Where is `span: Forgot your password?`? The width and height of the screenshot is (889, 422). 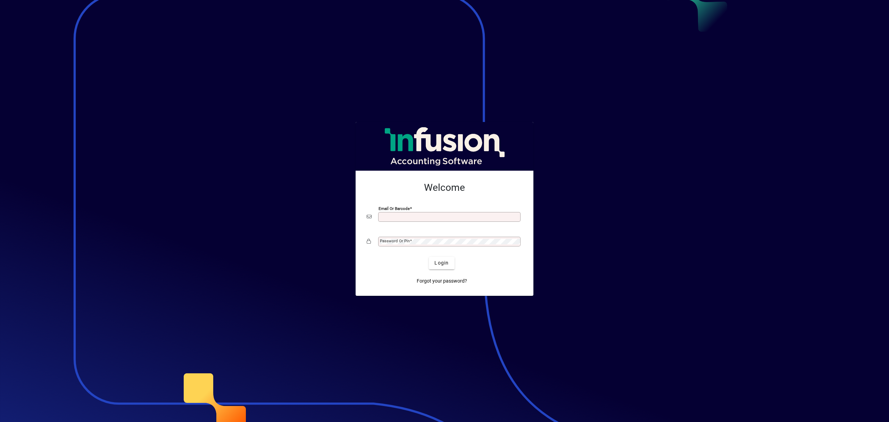 span: Forgot your password? is located at coordinates (442, 281).